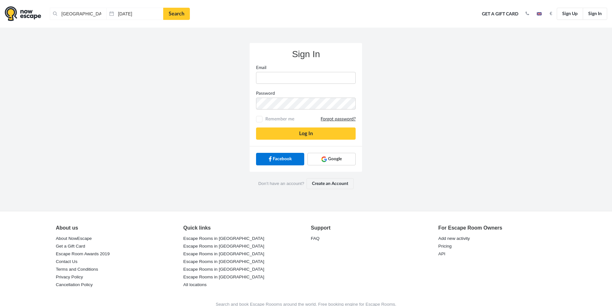 The width and height of the screenshot is (612, 306). Describe the element at coordinates (338, 119) in the screenshot. I see `a: Forgot password?` at that location.